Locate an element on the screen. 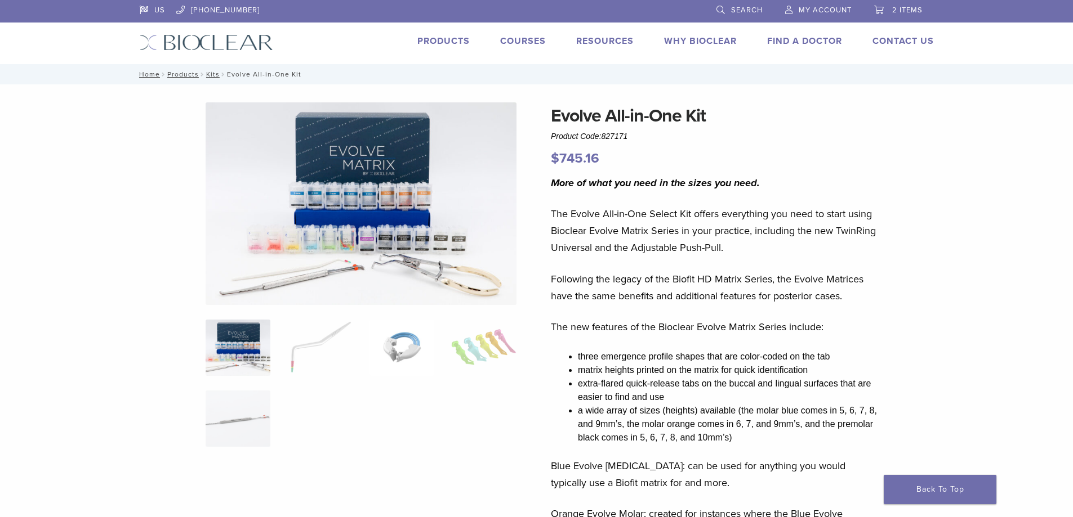 This screenshot has height=517, width=1073. img: IMG_0457-scaled-e1745362001290-300x300.jpg is located at coordinates (238, 348).